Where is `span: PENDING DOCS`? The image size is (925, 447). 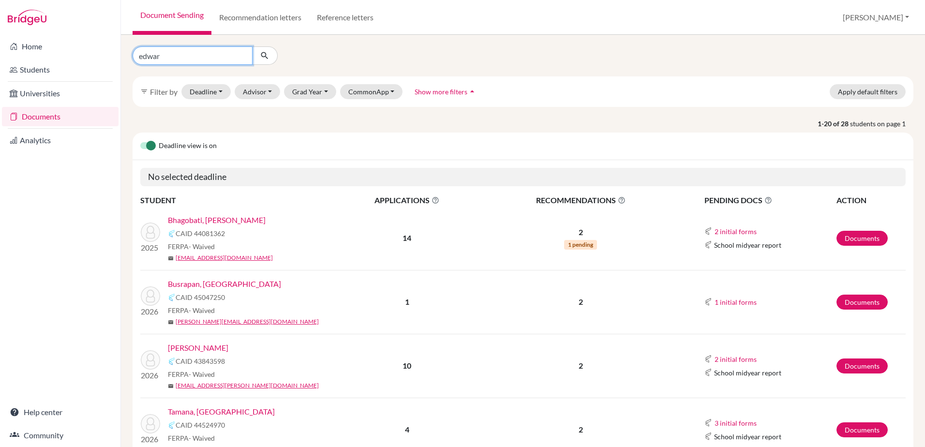 span: PENDING DOCS is located at coordinates (770, 200).